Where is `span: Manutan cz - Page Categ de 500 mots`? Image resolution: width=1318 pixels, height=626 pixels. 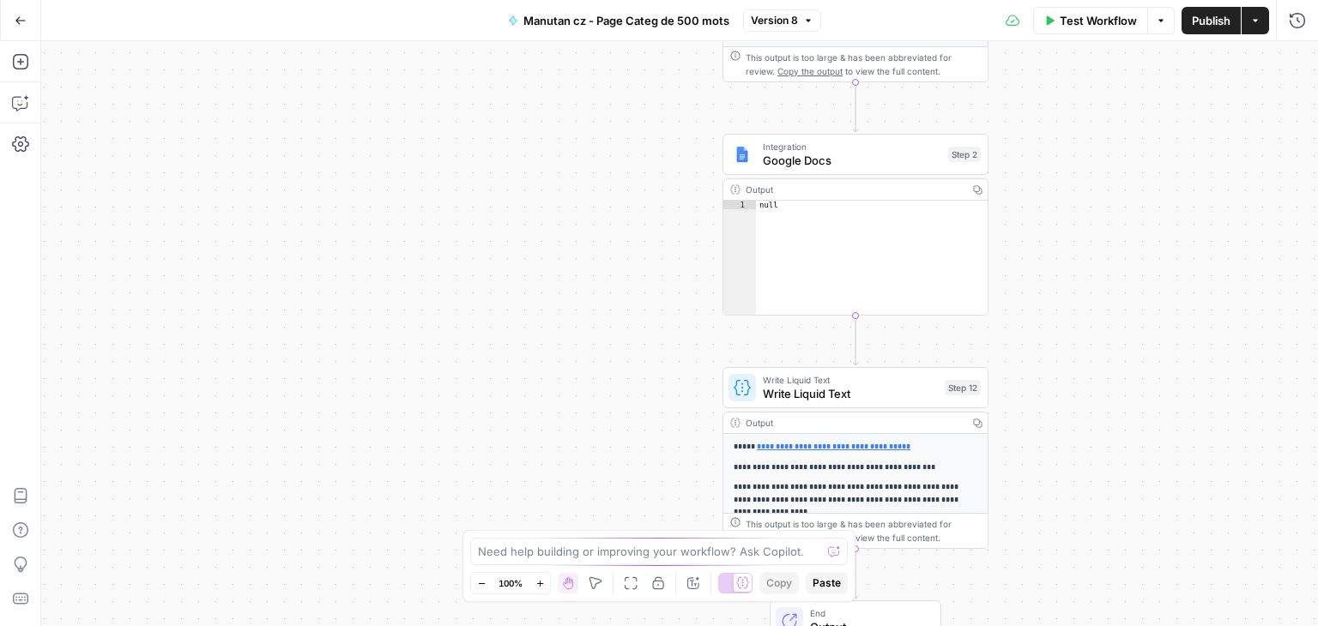 span: Manutan cz - Page Categ de 500 mots is located at coordinates (626, 21).